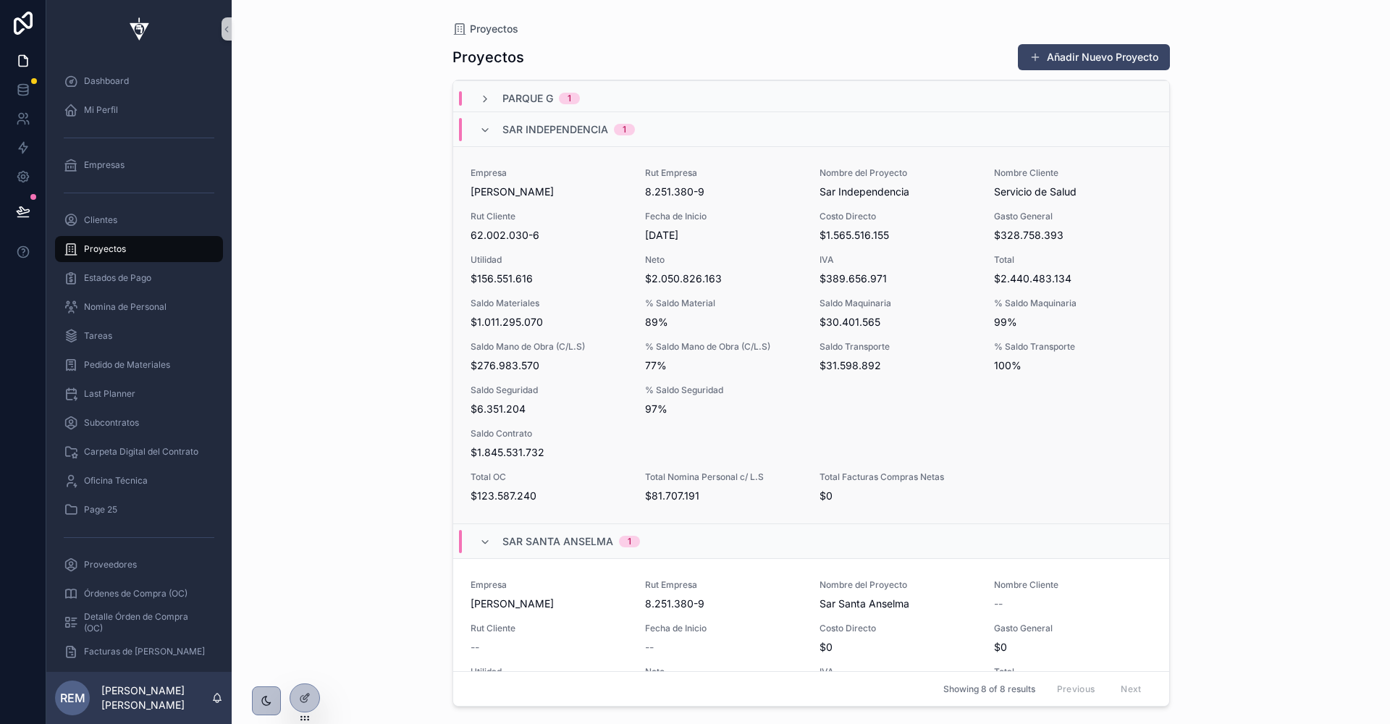  What do you see at coordinates (1073, 192) in the screenshot?
I see `span: Servicio de Salud` at bounding box center [1073, 192].